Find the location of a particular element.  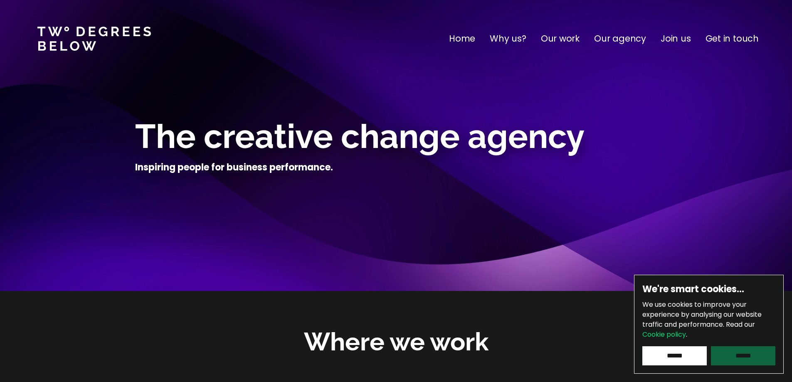

a: Get in touch is located at coordinates (733, 39).